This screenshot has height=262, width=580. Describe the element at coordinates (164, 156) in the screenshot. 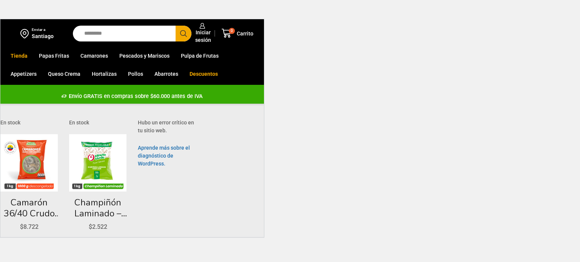

I see `a: Aprende más sobre el diagnóstico de WordPress.` at that location.